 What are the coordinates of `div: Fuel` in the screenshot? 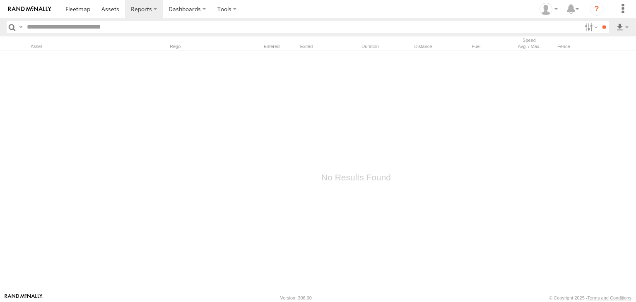 It's located at (476, 46).